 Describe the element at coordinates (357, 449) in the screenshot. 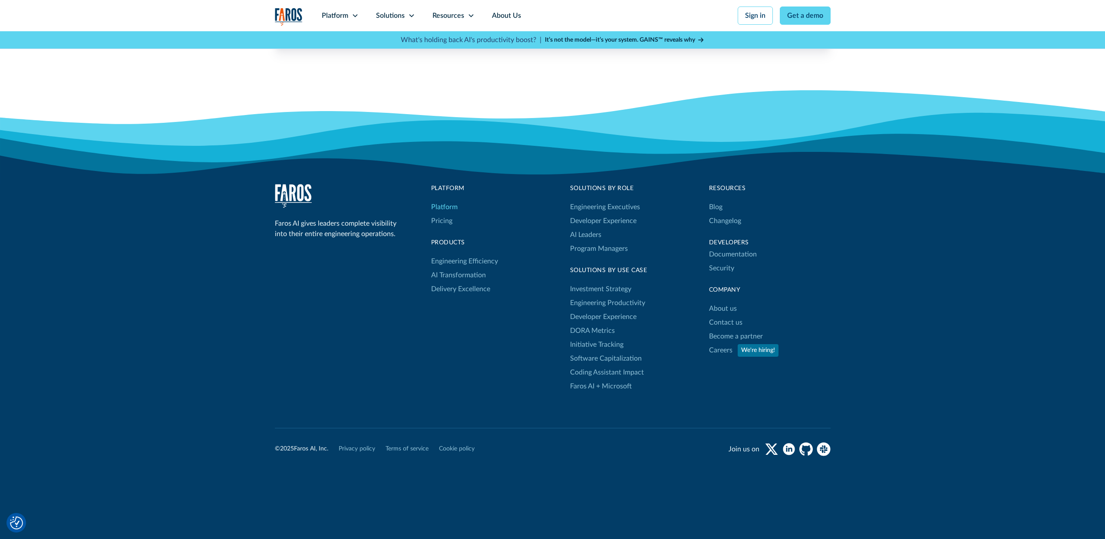

I see `a: Privacy policy` at that location.